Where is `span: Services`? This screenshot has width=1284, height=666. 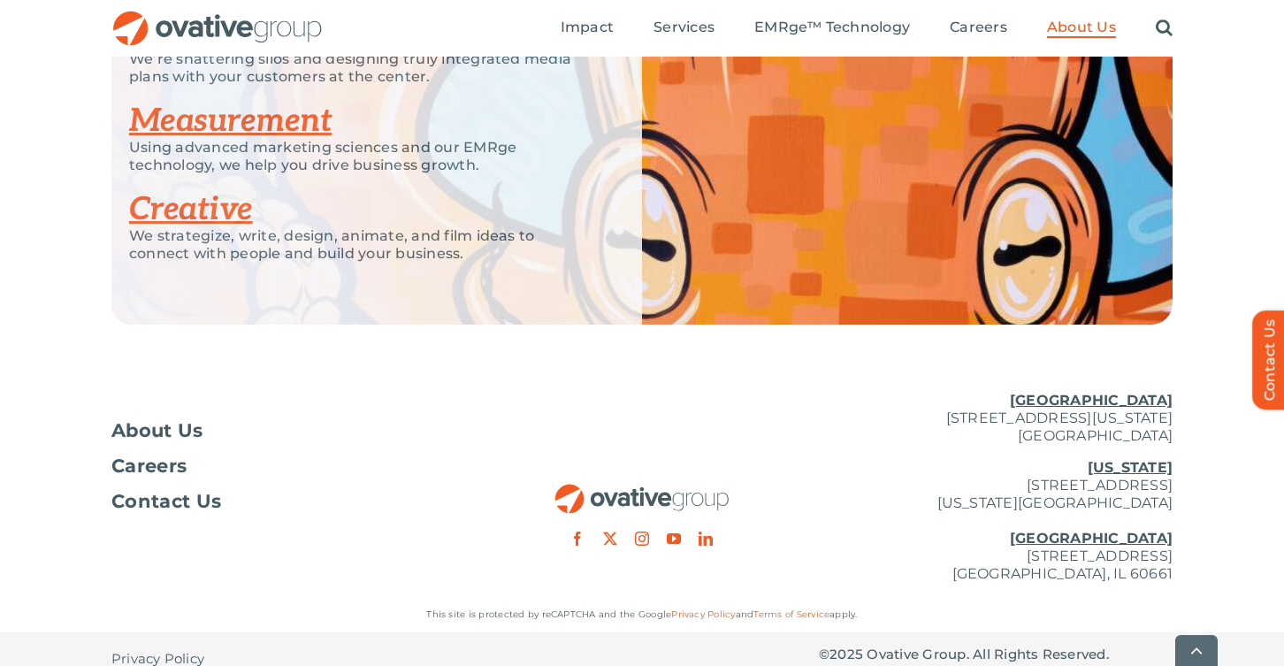
span: Services is located at coordinates (683, 27).